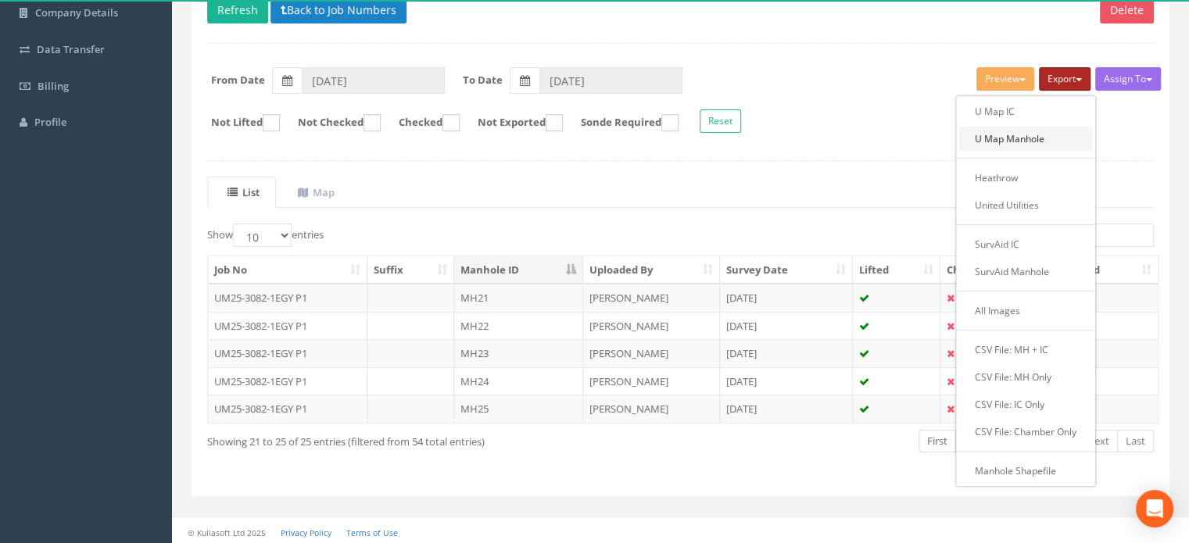 The image size is (1189, 543). Describe the element at coordinates (897, 270) in the screenshot. I see `th: Lifted: activate to sort column ascending` at that location.